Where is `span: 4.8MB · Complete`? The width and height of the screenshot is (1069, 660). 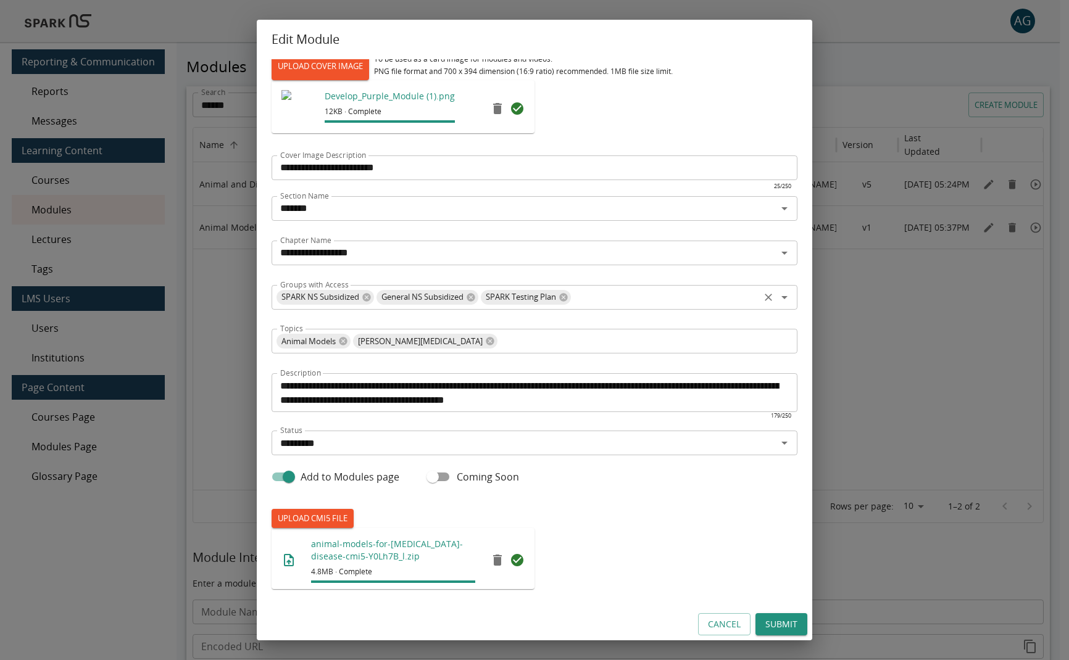 span: 4.8MB · Complete is located at coordinates (393, 572).